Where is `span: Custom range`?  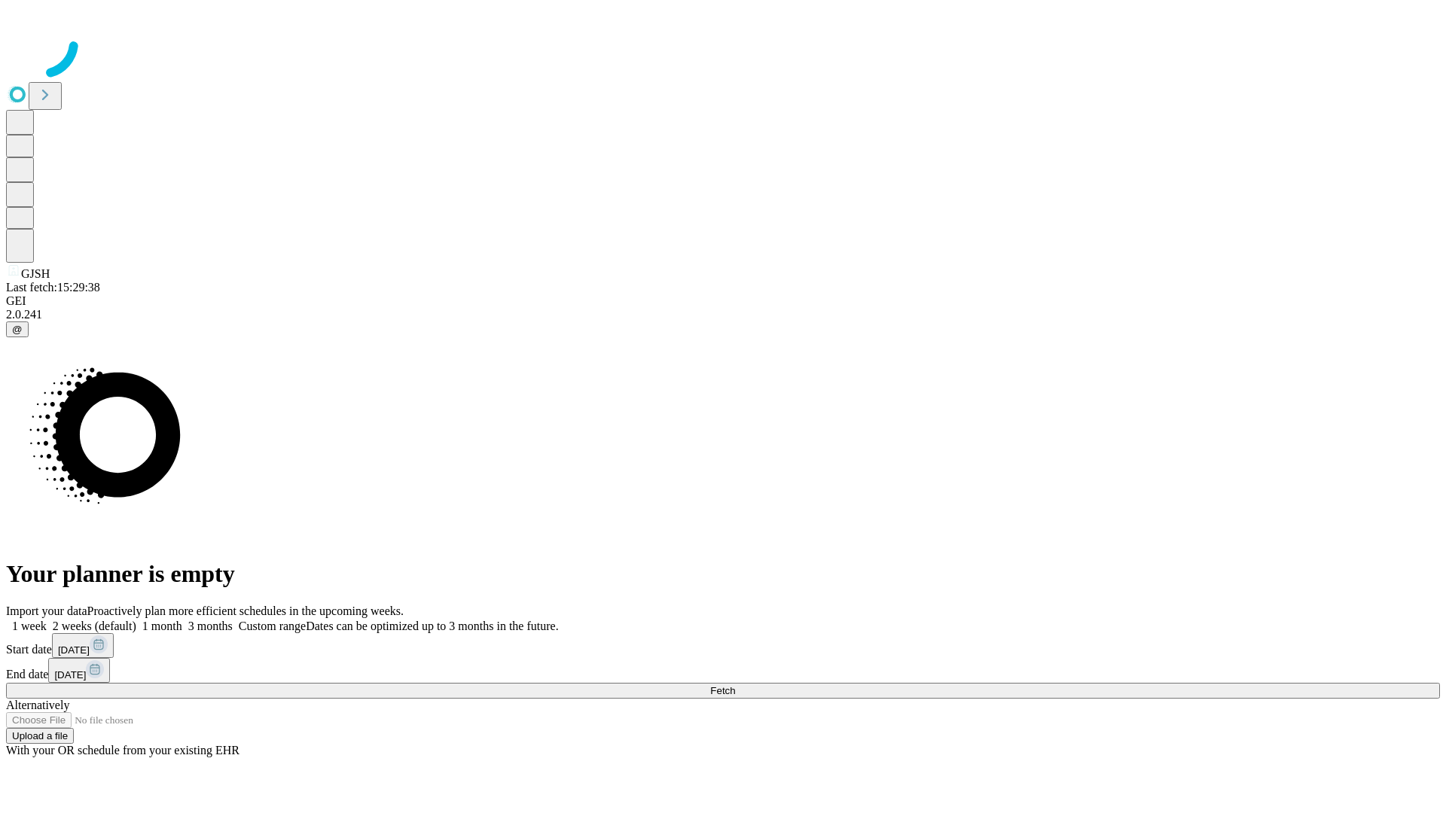 span: Custom range is located at coordinates (272, 626).